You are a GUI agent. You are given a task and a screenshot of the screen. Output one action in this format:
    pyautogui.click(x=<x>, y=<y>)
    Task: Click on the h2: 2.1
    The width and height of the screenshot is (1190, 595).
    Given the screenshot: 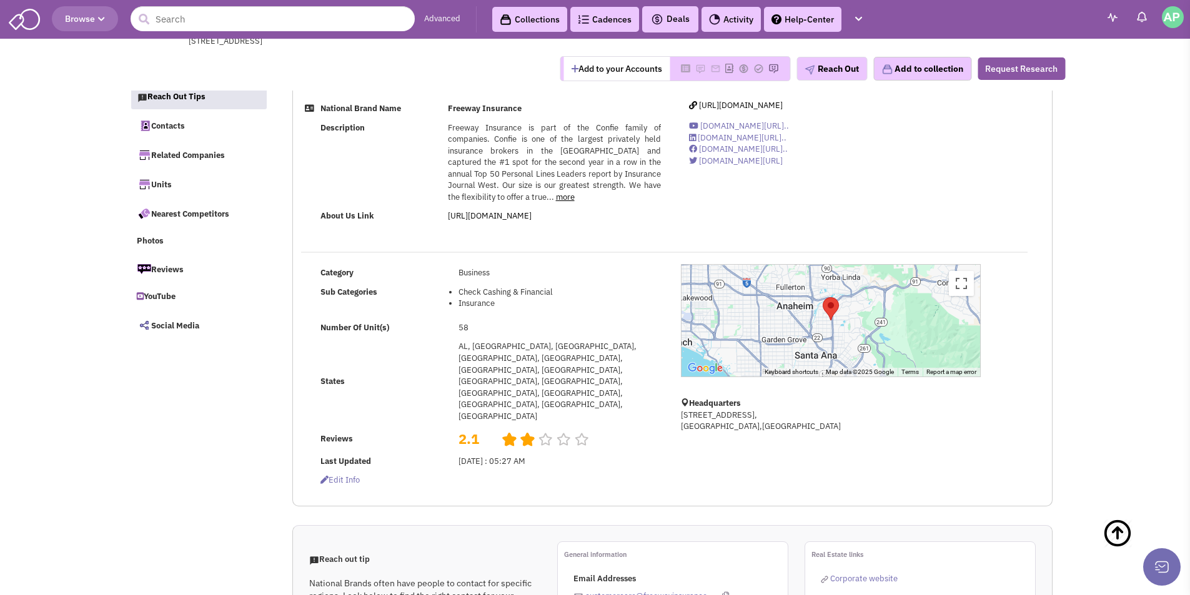 What is the action you would take?
    pyautogui.click(x=475, y=433)
    